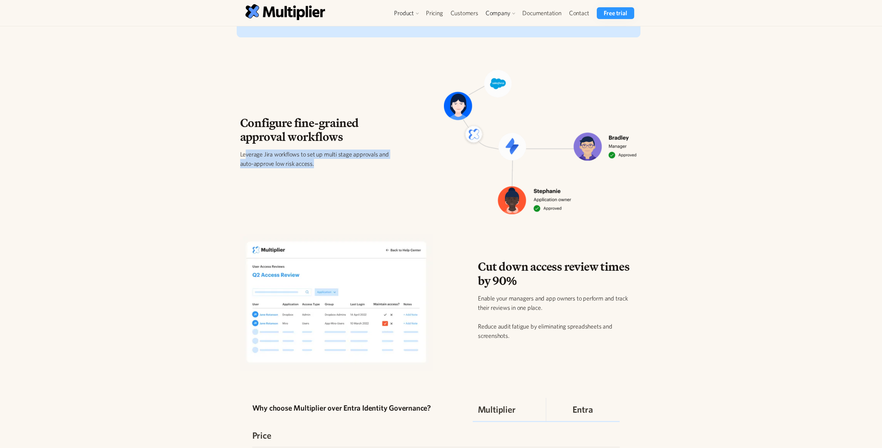 Image resolution: width=882 pixels, height=448 pixels. What do you see at coordinates (434, 13) in the screenshot?
I see `a: Pricing` at bounding box center [434, 13].